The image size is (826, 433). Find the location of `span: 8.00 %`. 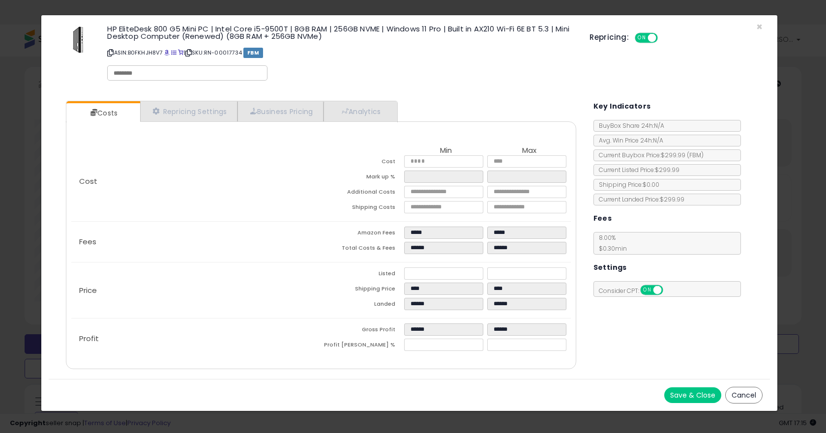

span: 8.00 % is located at coordinates (610, 243).